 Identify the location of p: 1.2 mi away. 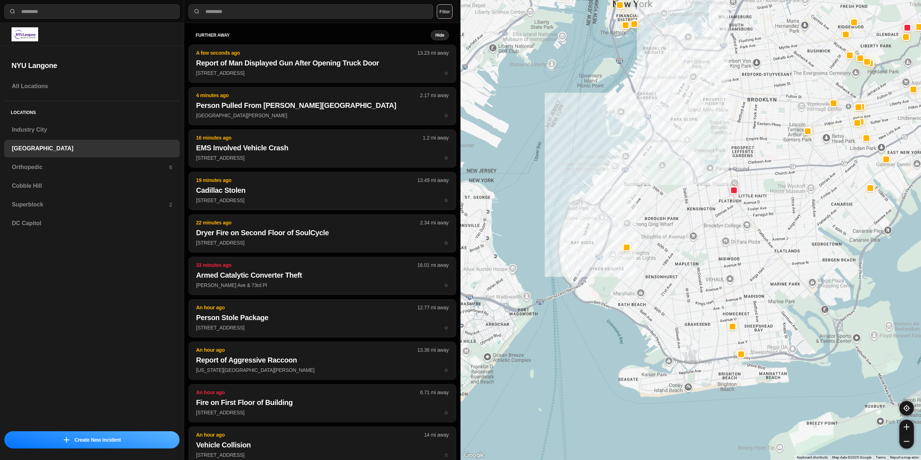
(436, 138).